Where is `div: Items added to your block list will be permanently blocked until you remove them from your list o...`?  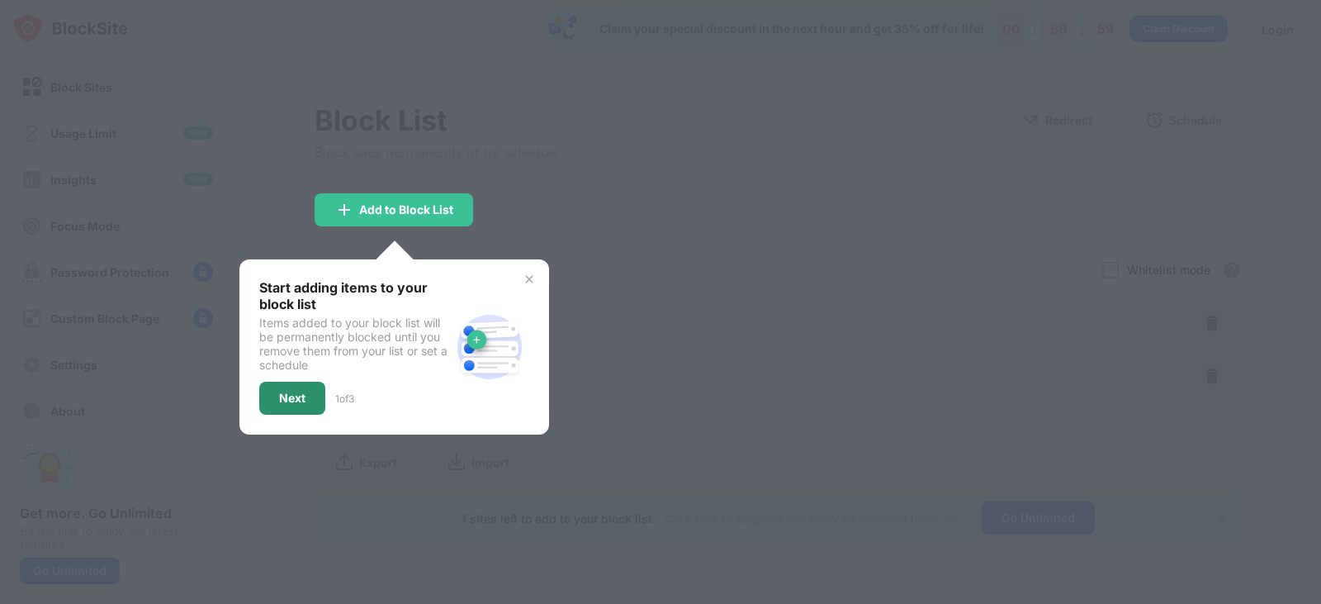 div: Items added to your block list will be permanently blocked until you remove them from your list o... is located at coordinates (354, 343).